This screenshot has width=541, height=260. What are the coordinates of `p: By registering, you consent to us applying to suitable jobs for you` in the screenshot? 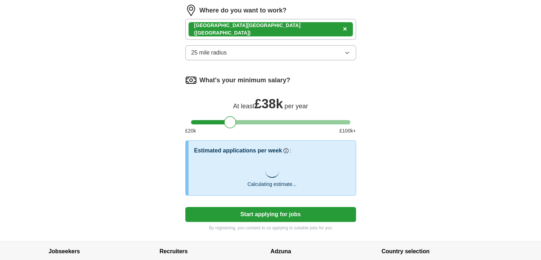 It's located at (271, 228).